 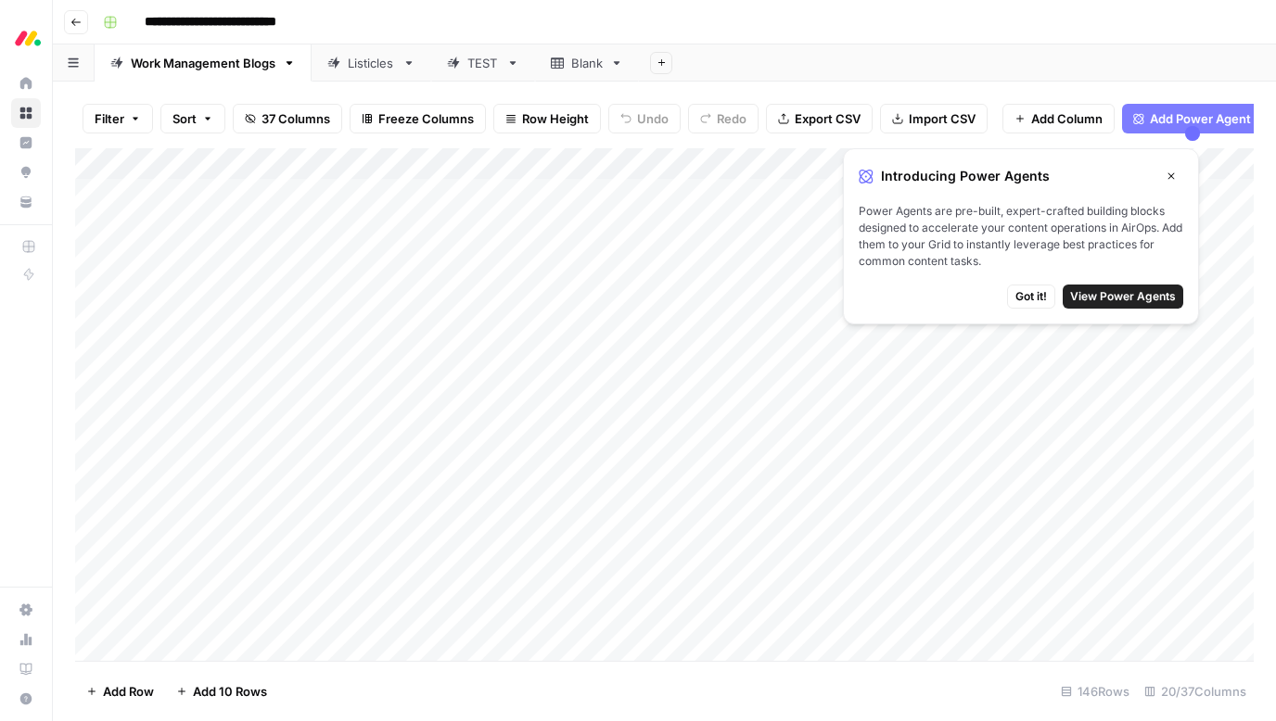 I want to click on button: Filter, so click(x=118, y=119).